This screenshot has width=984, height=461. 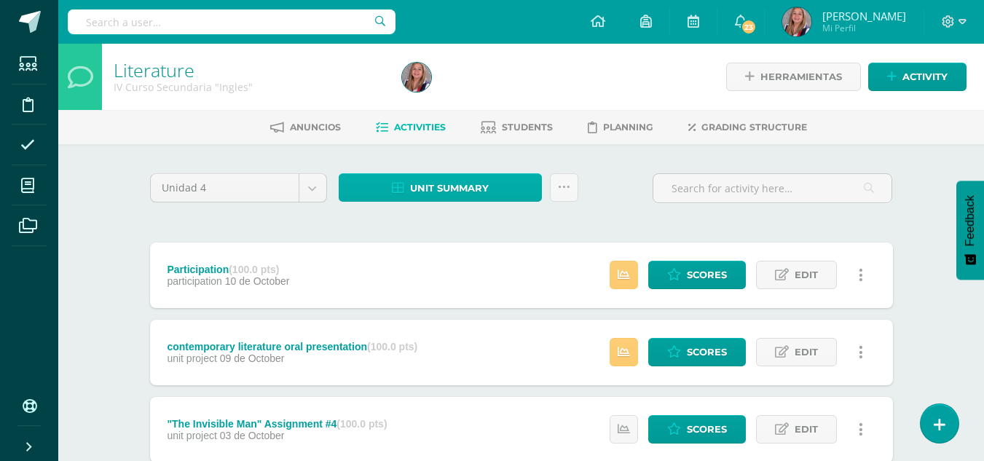 I want to click on a: Planning, so click(x=621, y=127).